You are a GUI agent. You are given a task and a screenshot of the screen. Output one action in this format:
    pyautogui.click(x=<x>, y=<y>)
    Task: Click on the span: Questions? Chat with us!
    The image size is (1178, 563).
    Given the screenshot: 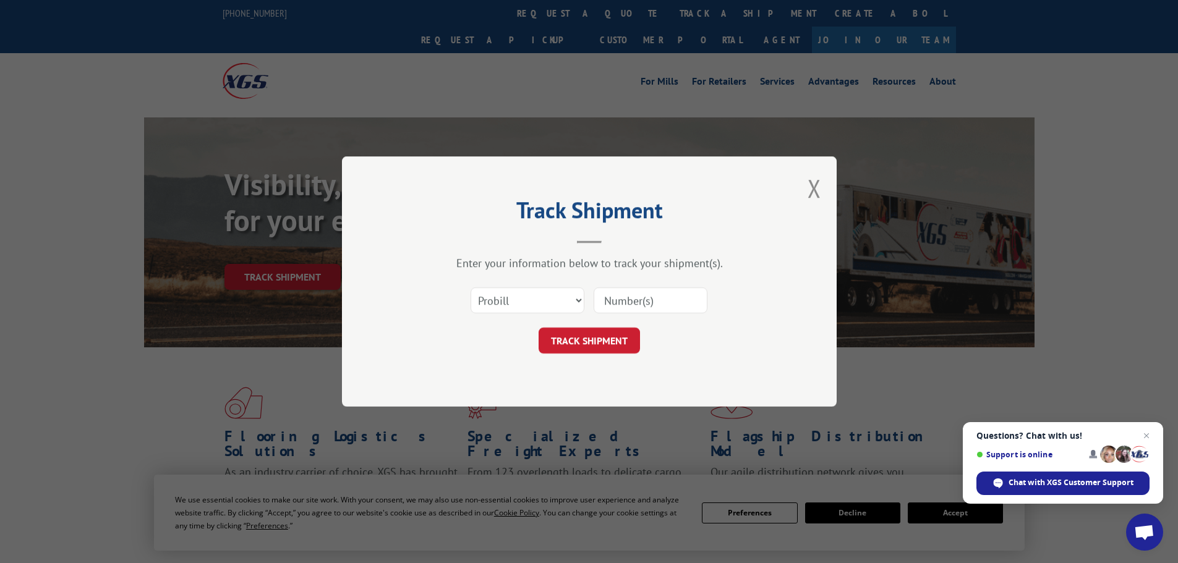 What is the action you would take?
    pyautogui.click(x=1063, y=436)
    